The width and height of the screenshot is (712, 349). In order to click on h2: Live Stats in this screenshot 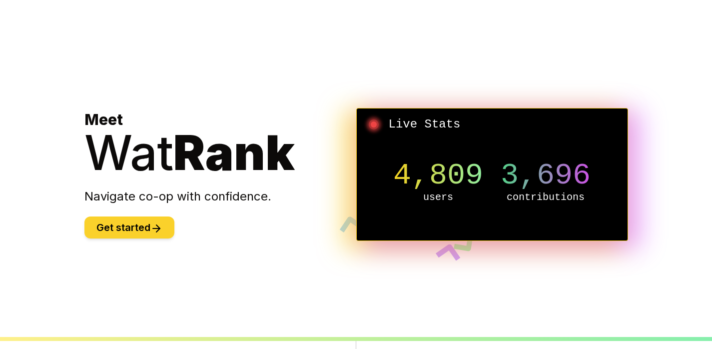, I will do `click(492, 124)`.